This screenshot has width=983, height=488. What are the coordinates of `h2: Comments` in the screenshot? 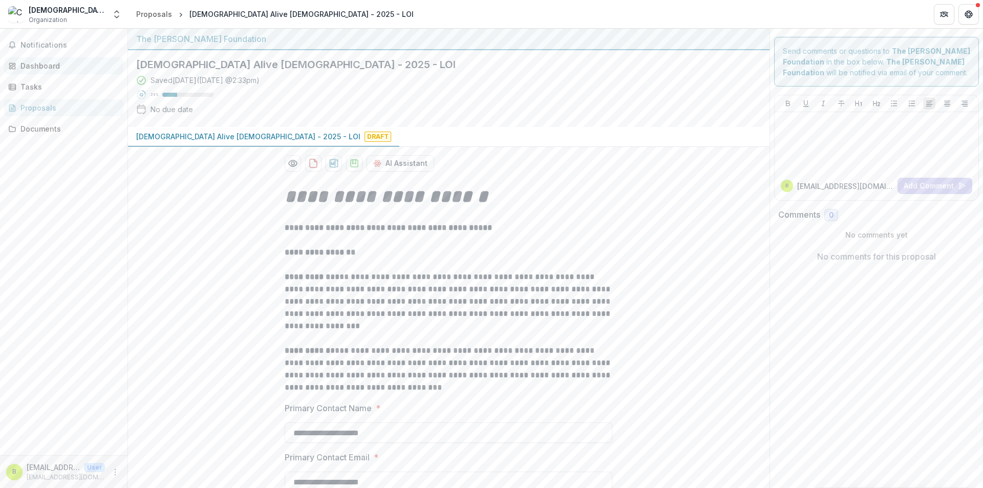 It's located at (800, 215).